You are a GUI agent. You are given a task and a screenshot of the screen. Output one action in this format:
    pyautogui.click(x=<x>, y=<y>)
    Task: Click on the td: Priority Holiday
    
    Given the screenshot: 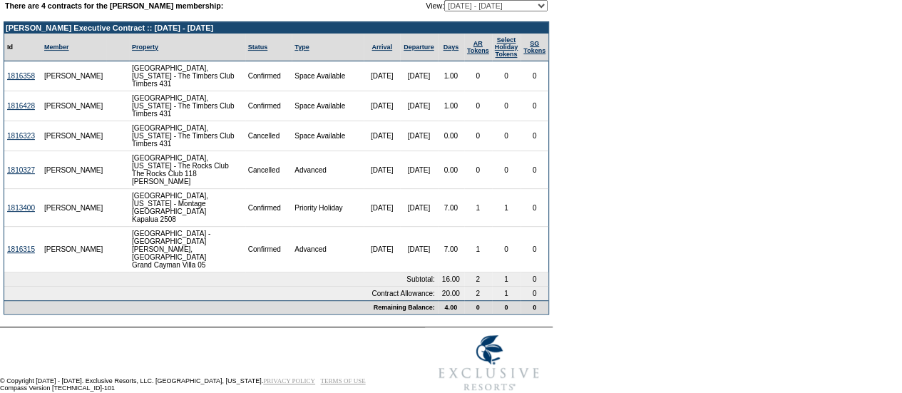 What is the action you would take?
    pyautogui.click(x=327, y=207)
    